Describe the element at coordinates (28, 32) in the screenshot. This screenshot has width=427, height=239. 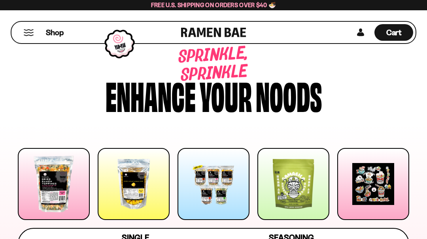
I see `button: Mobile Menu Trigger` at that location.